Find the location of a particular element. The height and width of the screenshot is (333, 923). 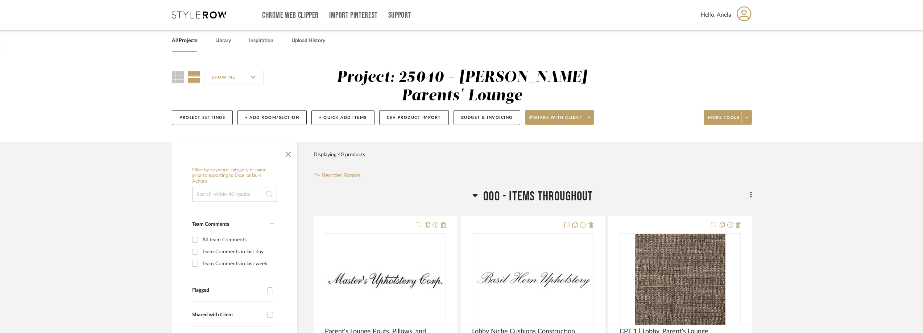

button: Reorder Rooms is located at coordinates (337, 175).